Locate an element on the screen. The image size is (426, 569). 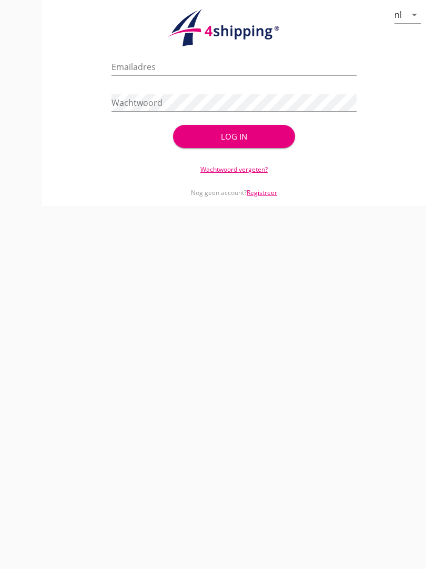
img: logo.1f945f1d.svg is located at coordinates (234, 28).